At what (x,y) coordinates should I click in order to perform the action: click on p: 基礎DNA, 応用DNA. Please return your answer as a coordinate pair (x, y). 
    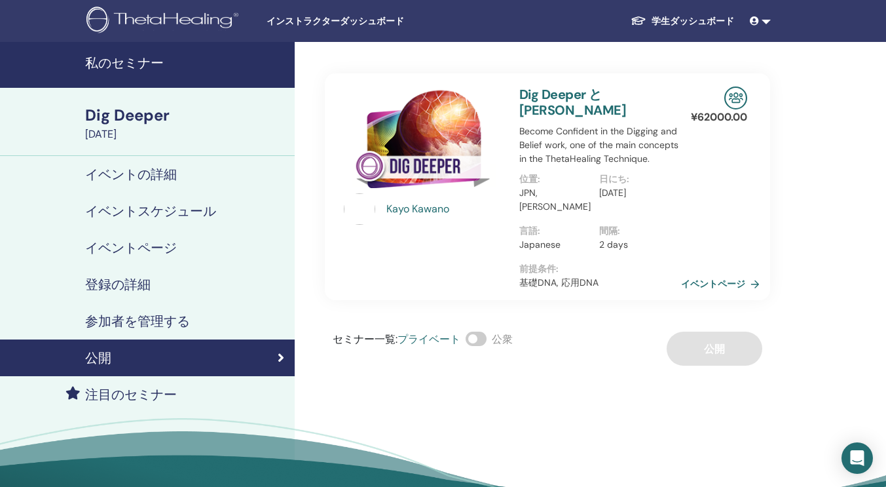
    Looking at the image, I should click on (599, 282).